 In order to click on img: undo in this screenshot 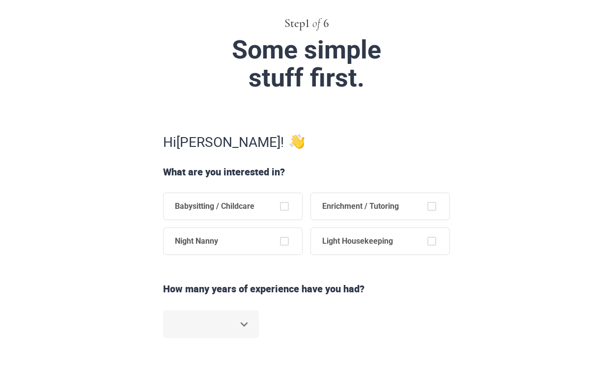, I will do `click(297, 141)`.